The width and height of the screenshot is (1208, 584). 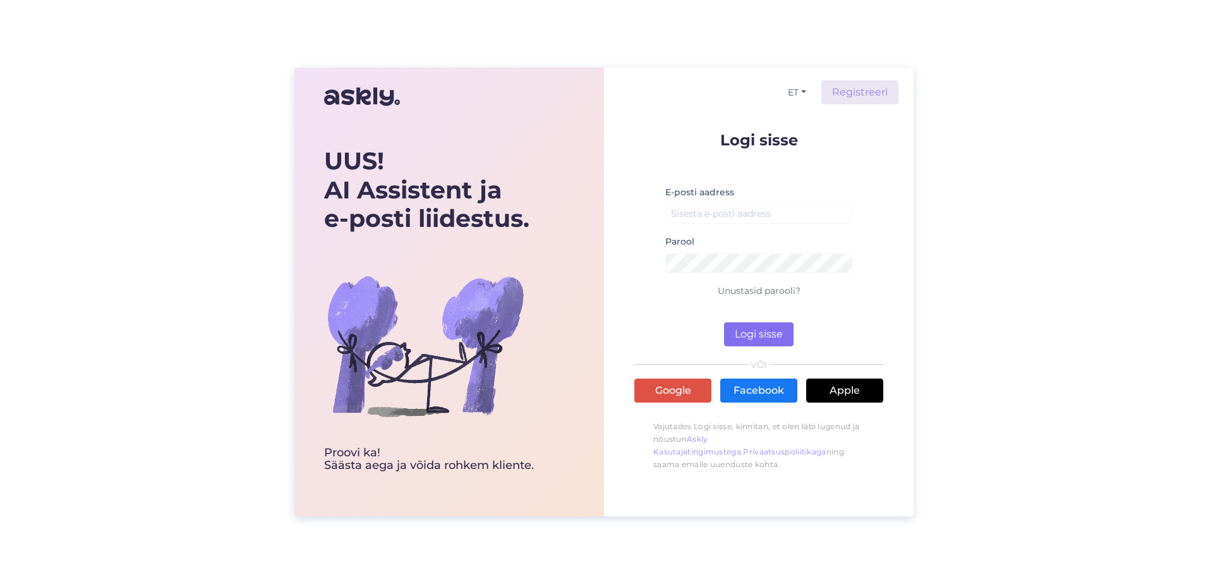 What do you see at coordinates (860, 92) in the screenshot?
I see `a: Registreeri` at bounding box center [860, 92].